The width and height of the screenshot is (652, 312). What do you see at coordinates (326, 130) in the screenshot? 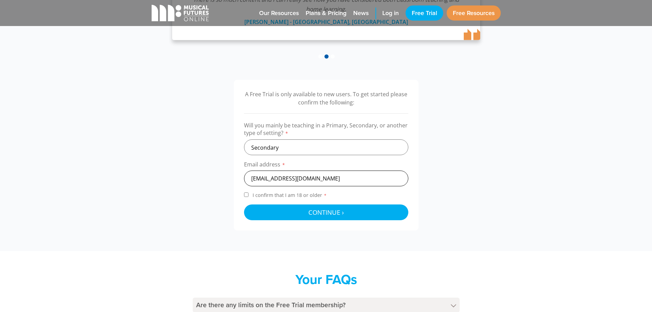
I see `label: Will you mainly be teaching in a Primary, Secondary, or another type of setting?` at bounding box center [326, 130].